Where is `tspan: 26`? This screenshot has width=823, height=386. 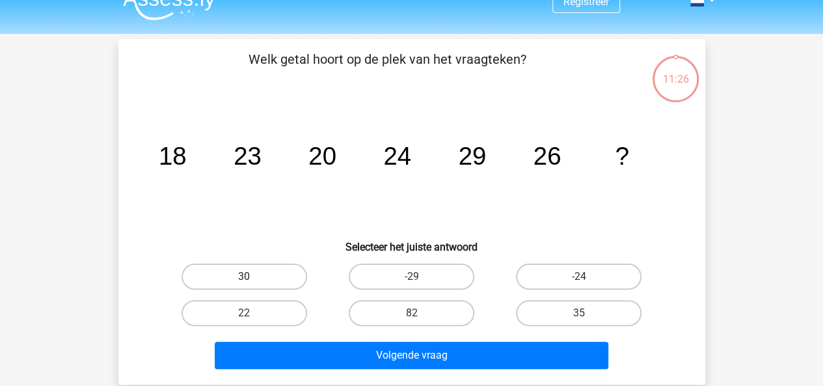 tspan: 26 is located at coordinates (547, 156).